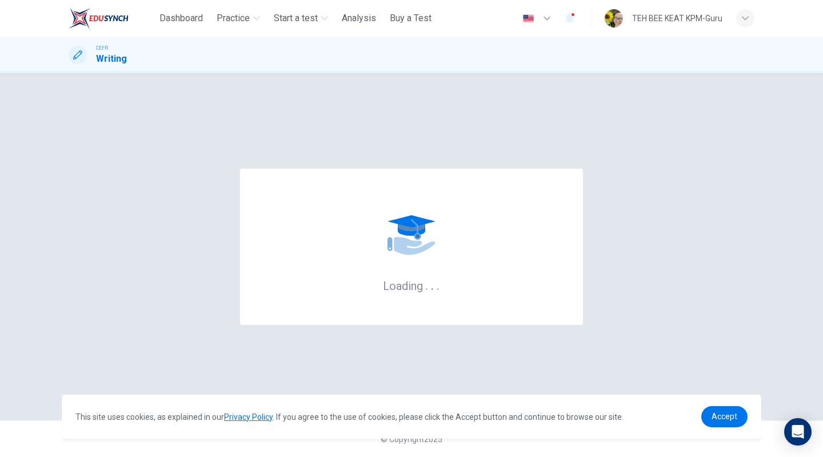 The image size is (823, 457). What do you see at coordinates (181, 18) in the screenshot?
I see `a: Dashboard` at bounding box center [181, 18].